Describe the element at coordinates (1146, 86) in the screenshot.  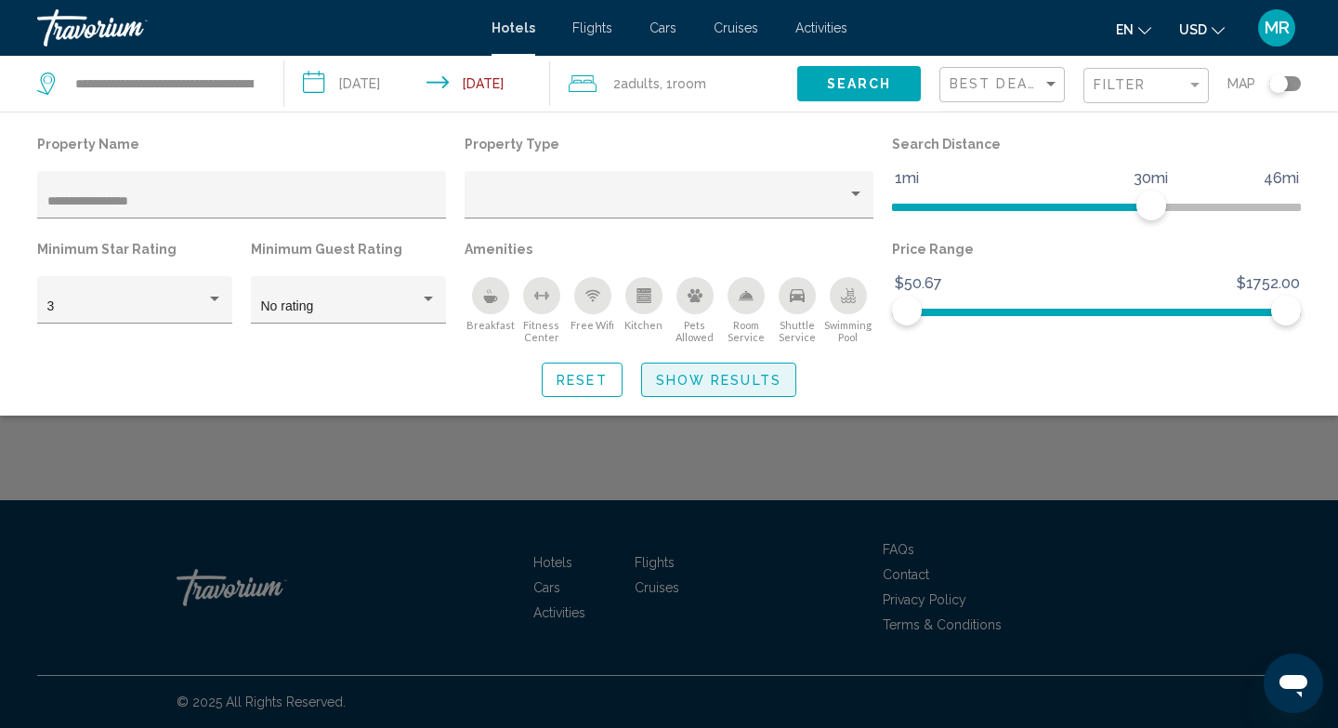
I see `button: Filter` at that location.